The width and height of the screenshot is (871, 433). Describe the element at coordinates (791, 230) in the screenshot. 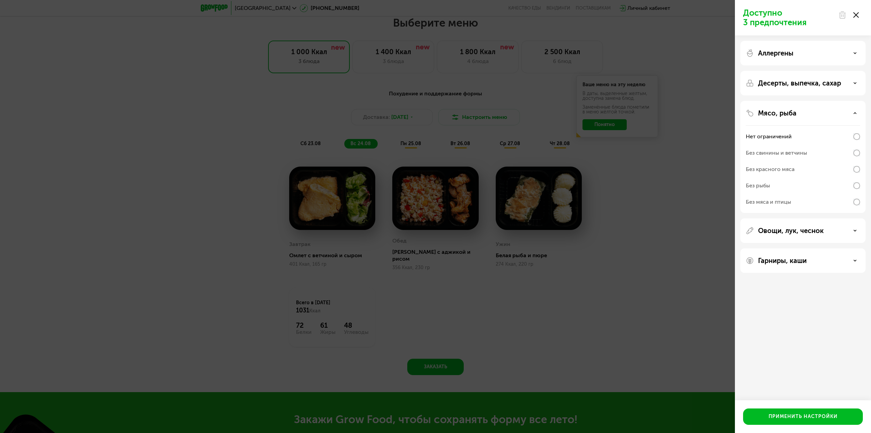

I see `p: Овощи, лук, чеснок` at that location.